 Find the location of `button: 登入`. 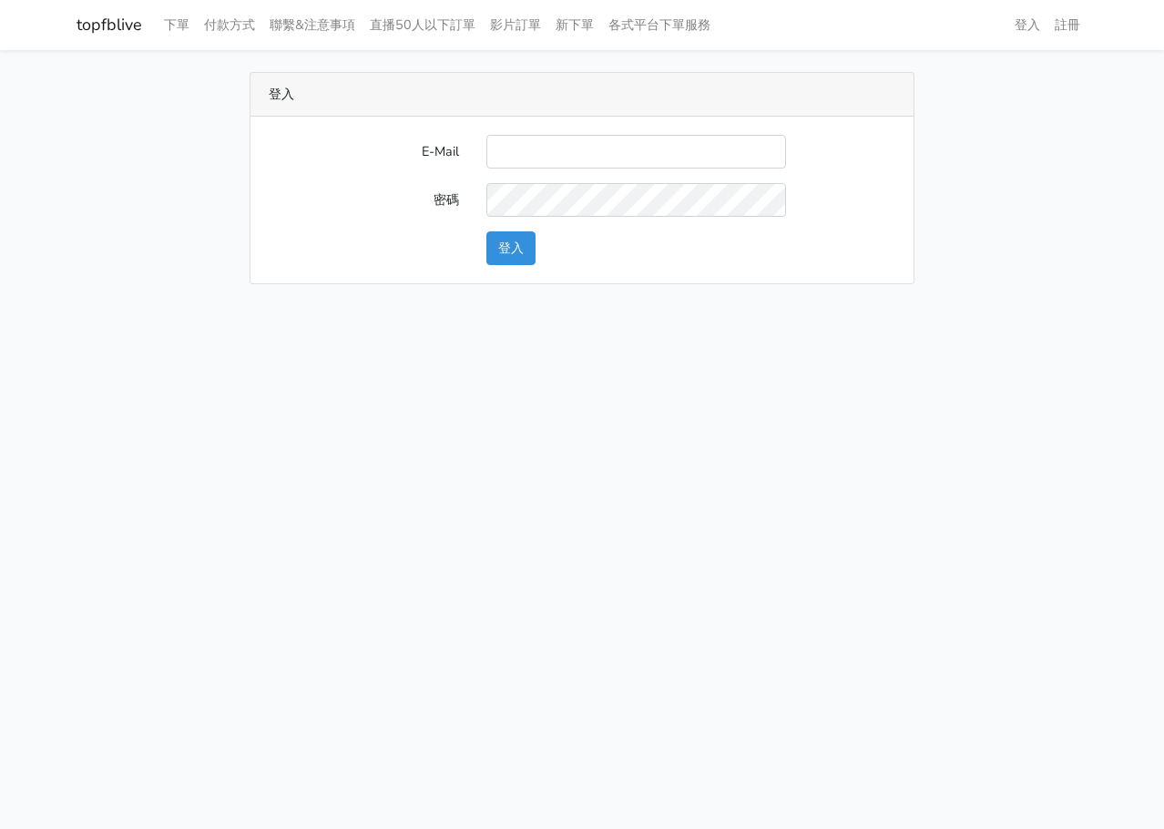

button: 登入 is located at coordinates (511, 248).